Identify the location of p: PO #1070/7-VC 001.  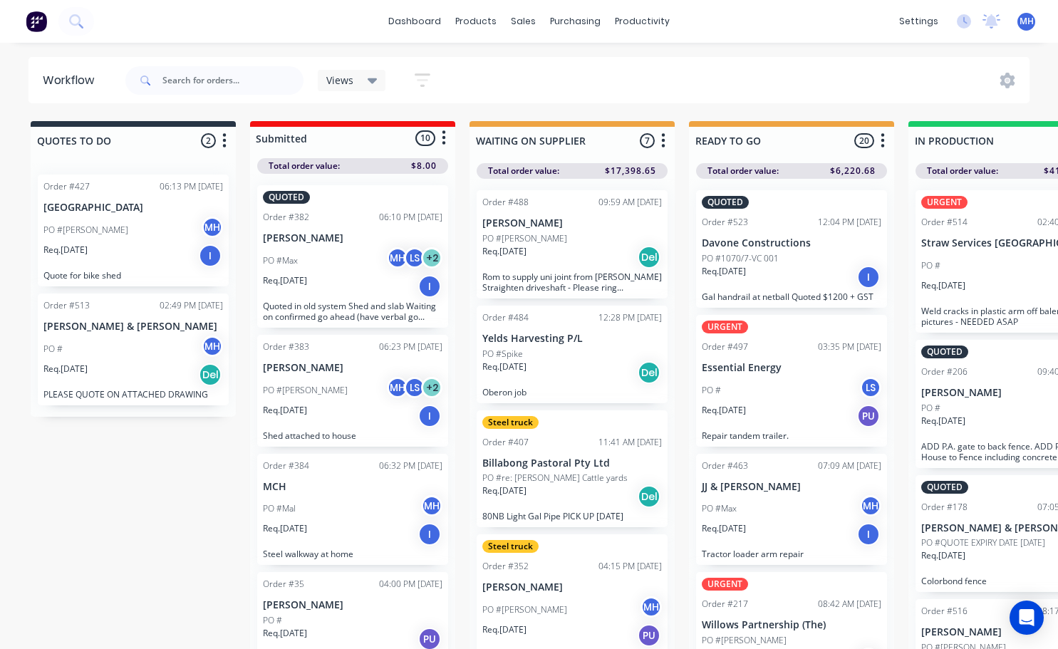
(740, 259).